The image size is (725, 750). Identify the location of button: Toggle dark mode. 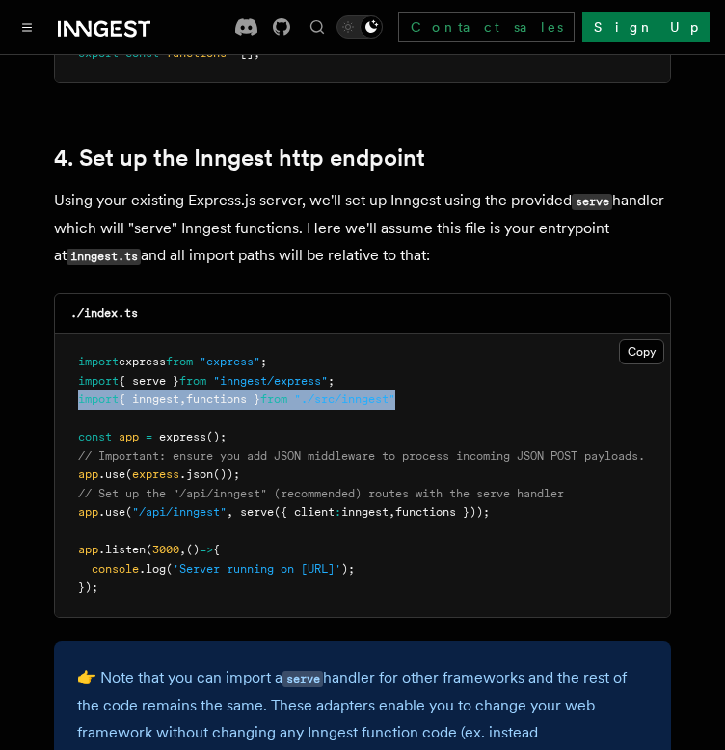
(359, 27).